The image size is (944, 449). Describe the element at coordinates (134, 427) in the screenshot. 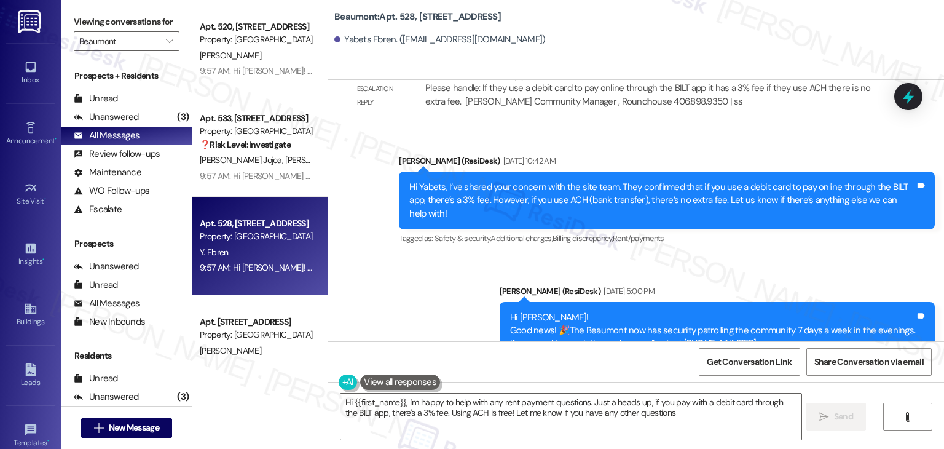

I see `span: New Message` at that location.